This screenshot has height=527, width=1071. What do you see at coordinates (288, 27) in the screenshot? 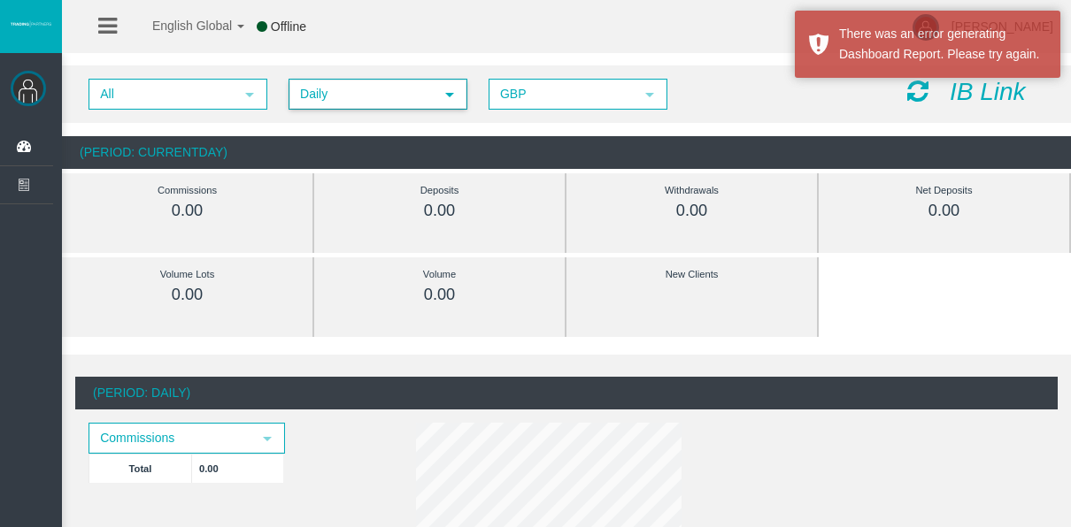
I see `span: Offline` at bounding box center [288, 27].